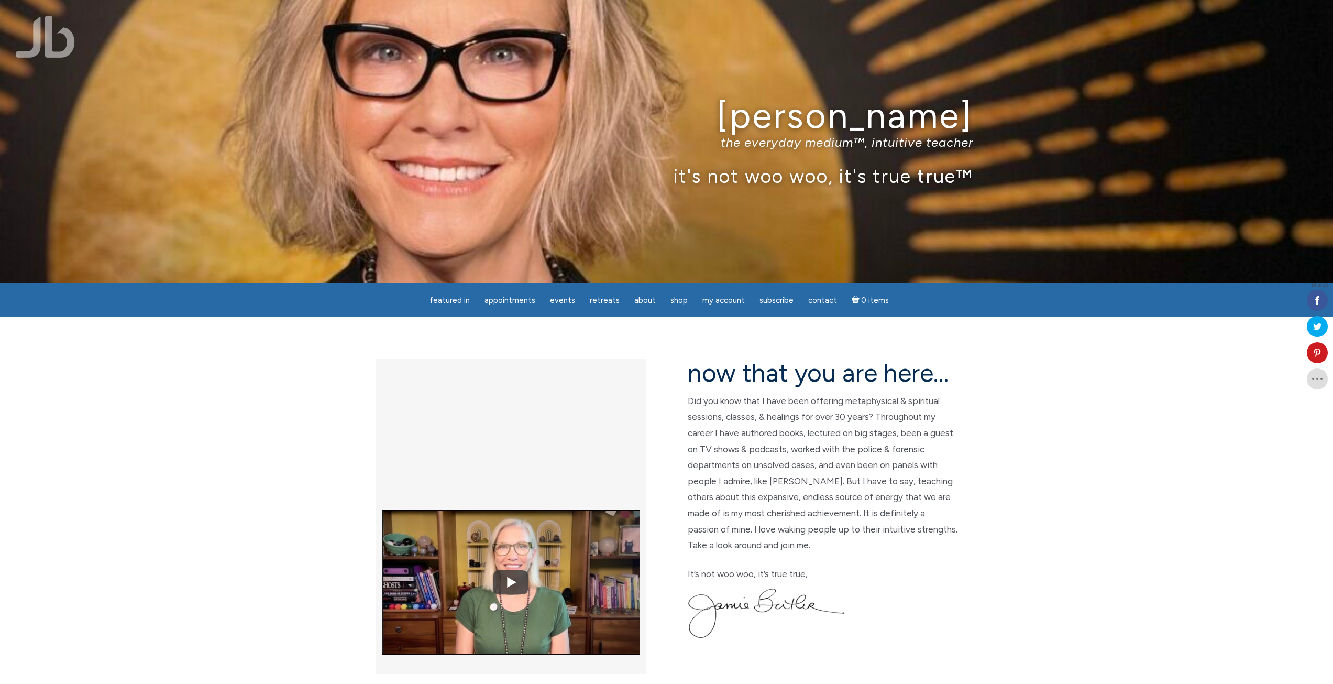  Describe the element at coordinates (510, 300) in the screenshot. I see `a: Appointments` at that location.